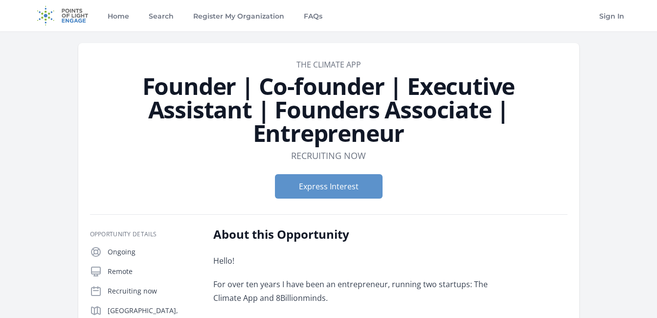  Describe the element at coordinates (328, 156) in the screenshot. I see `dd: Recruiting now` at that location.